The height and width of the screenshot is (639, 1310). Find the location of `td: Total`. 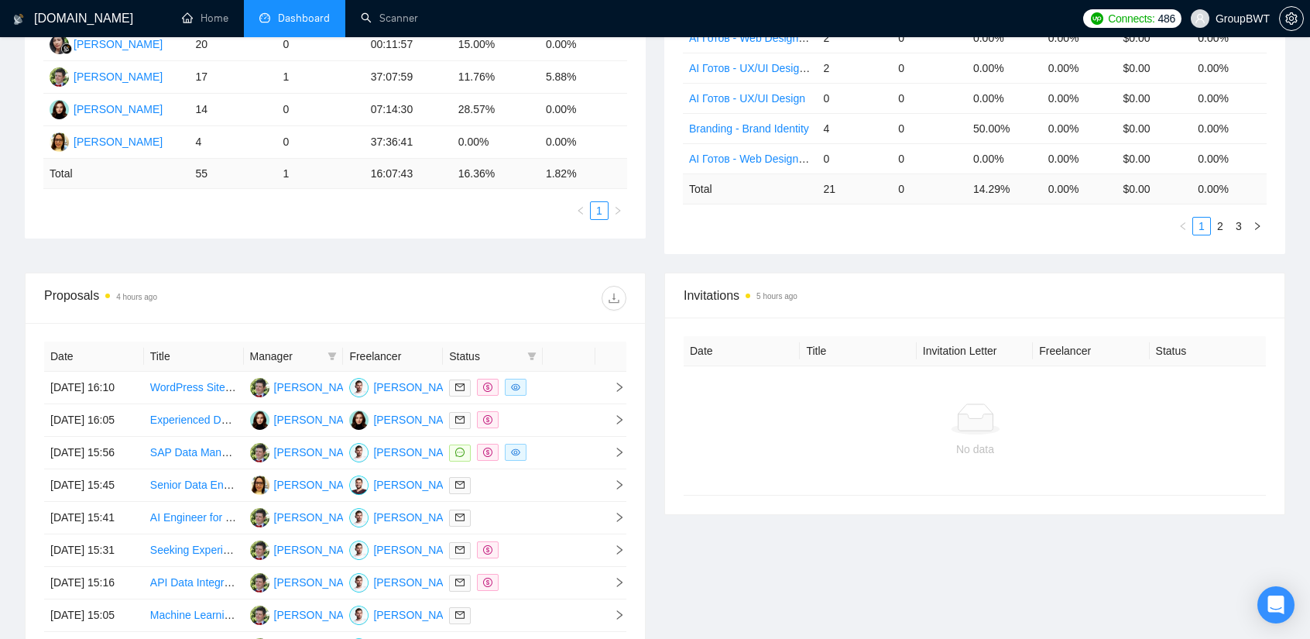

td: Total is located at coordinates (750, 188).